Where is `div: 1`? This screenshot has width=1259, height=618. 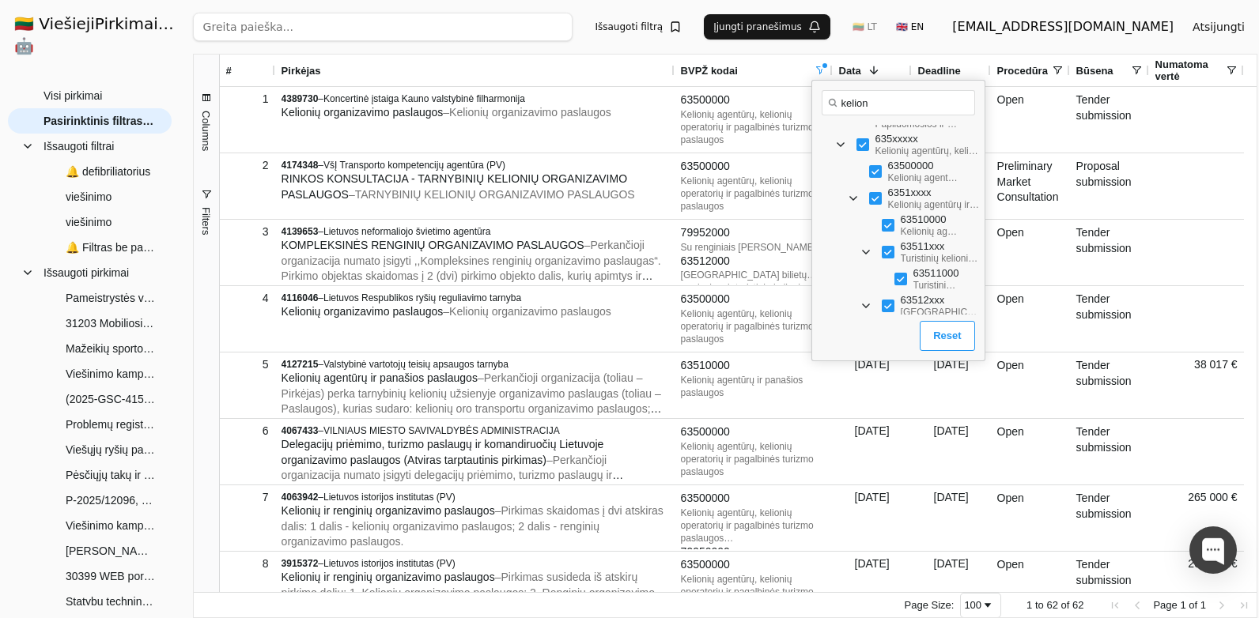
div: 1 is located at coordinates (248, 99).